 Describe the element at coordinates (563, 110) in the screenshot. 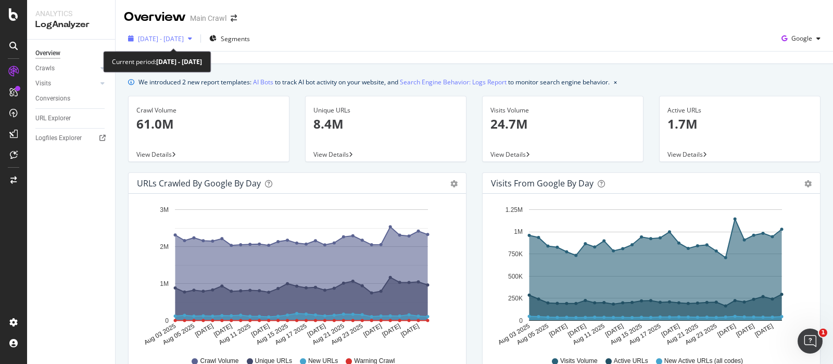

I see `div: Visits Volume` at that location.